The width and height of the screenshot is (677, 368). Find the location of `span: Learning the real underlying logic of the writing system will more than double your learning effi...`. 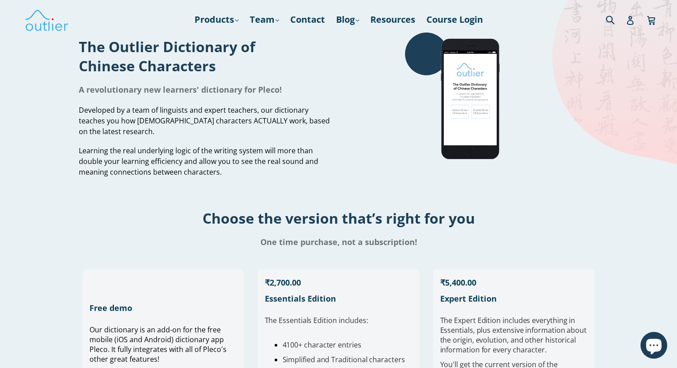

span: Learning the real underlying logic of the writing system will more than double your learning effi... is located at coordinates (198, 161).